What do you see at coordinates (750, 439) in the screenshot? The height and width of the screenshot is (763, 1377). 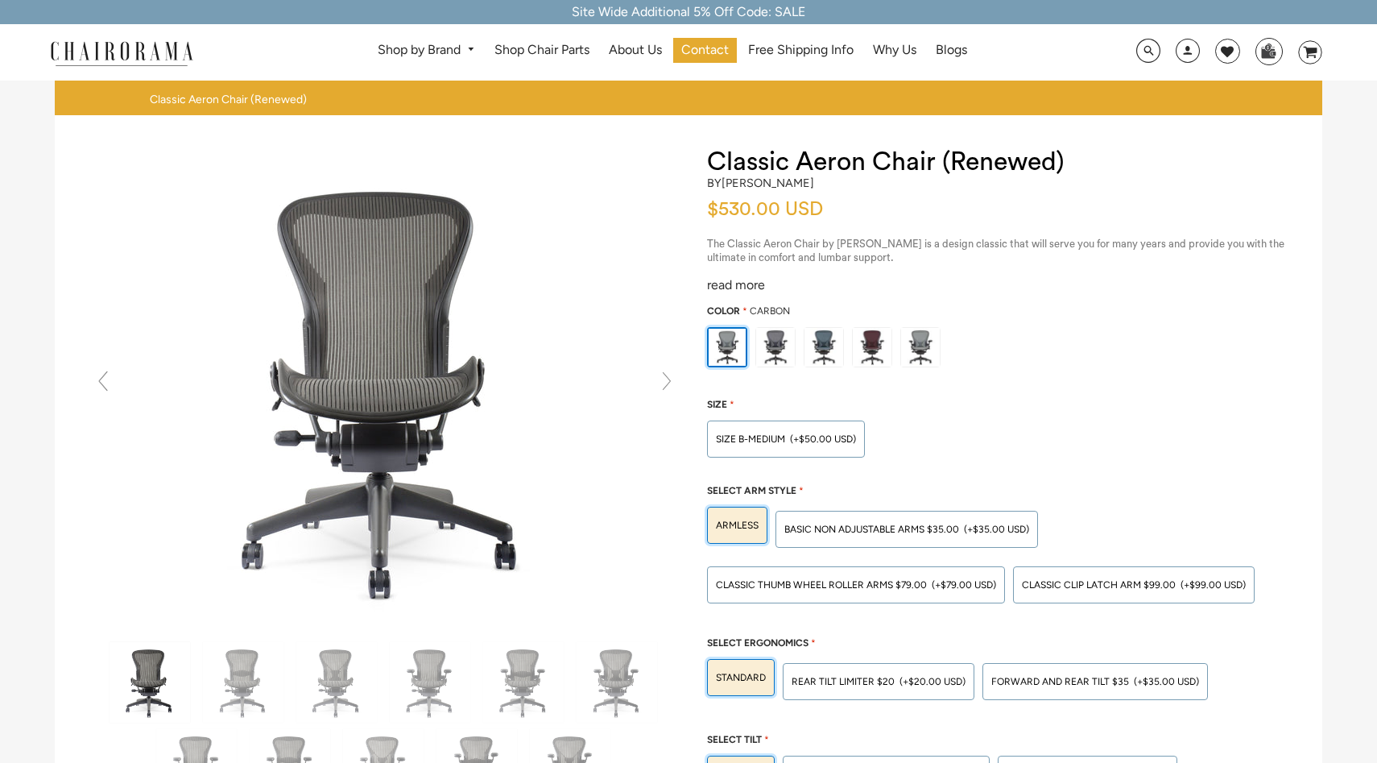 I see `span: SIZE B-MEDIUM` at bounding box center [750, 439].